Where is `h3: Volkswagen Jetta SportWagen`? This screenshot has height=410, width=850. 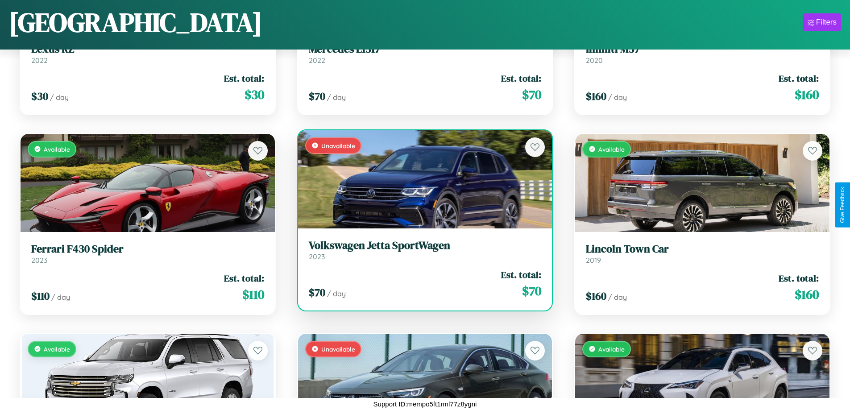 h3: Volkswagen Jetta SportWagen is located at coordinates (425, 245).